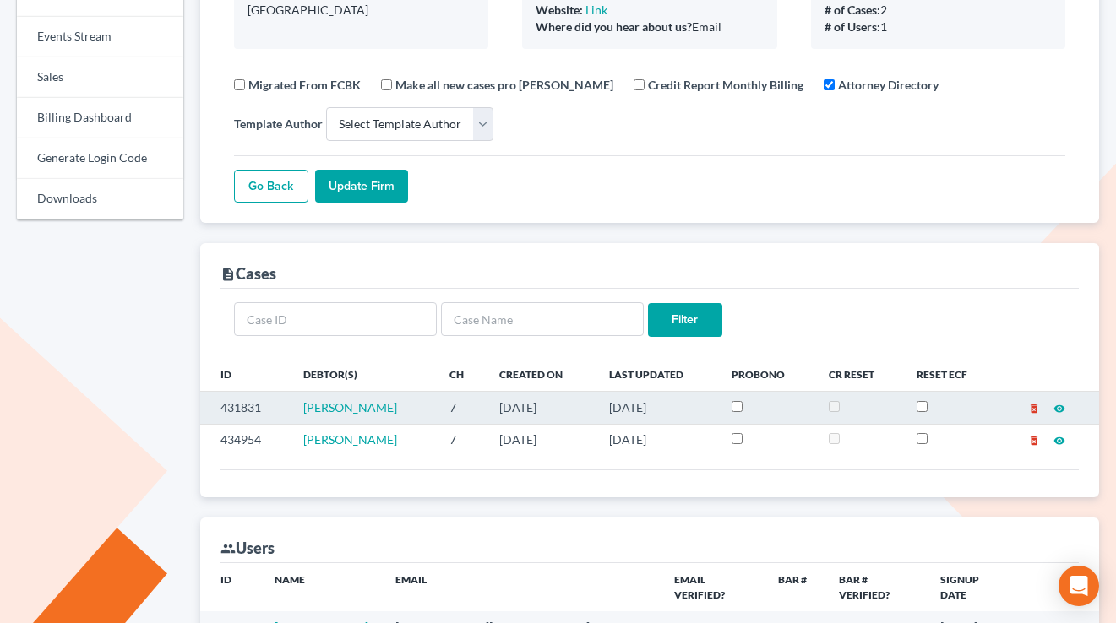 This screenshot has width=1116, height=623. I want to click on th: Bar #, so click(795, 587).